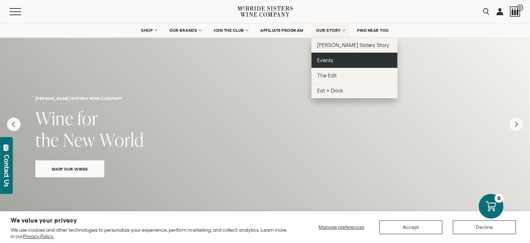 This screenshot has width=530, height=243. I want to click on span: AFFILIATE PROGRAM, so click(282, 30).